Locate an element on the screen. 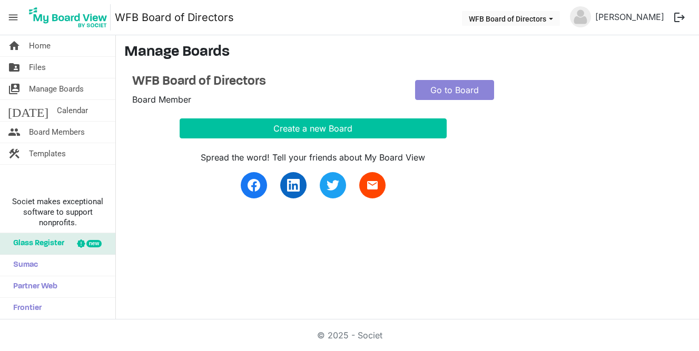 This screenshot has height=351, width=699. a: © 2025 - Societ is located at coordinates (350, 336).